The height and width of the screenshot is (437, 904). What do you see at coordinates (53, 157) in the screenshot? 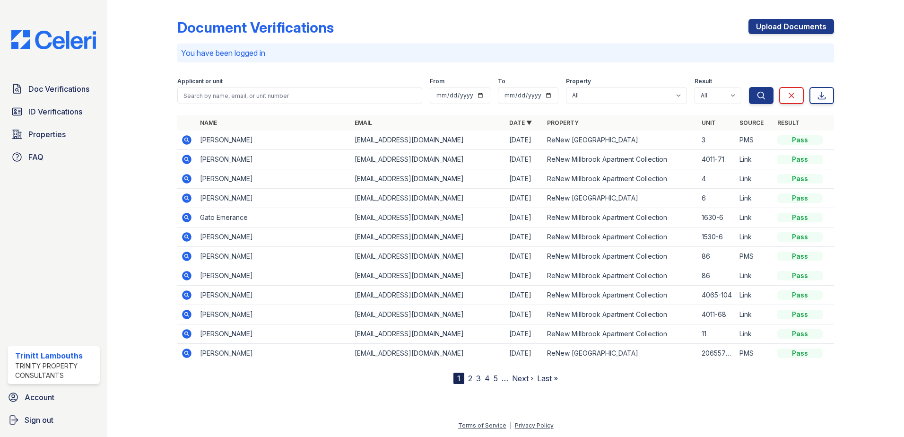
I see `a: FAQ` at bounding box center [53, 157].